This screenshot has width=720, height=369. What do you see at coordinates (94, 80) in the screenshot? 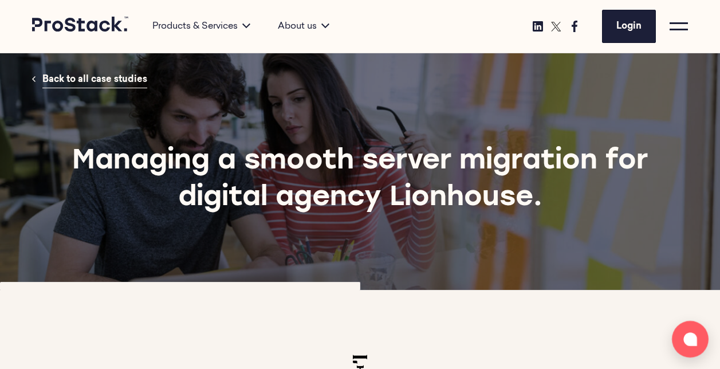
I see `a: Back to all case studies` at bounding box center [94, 80].